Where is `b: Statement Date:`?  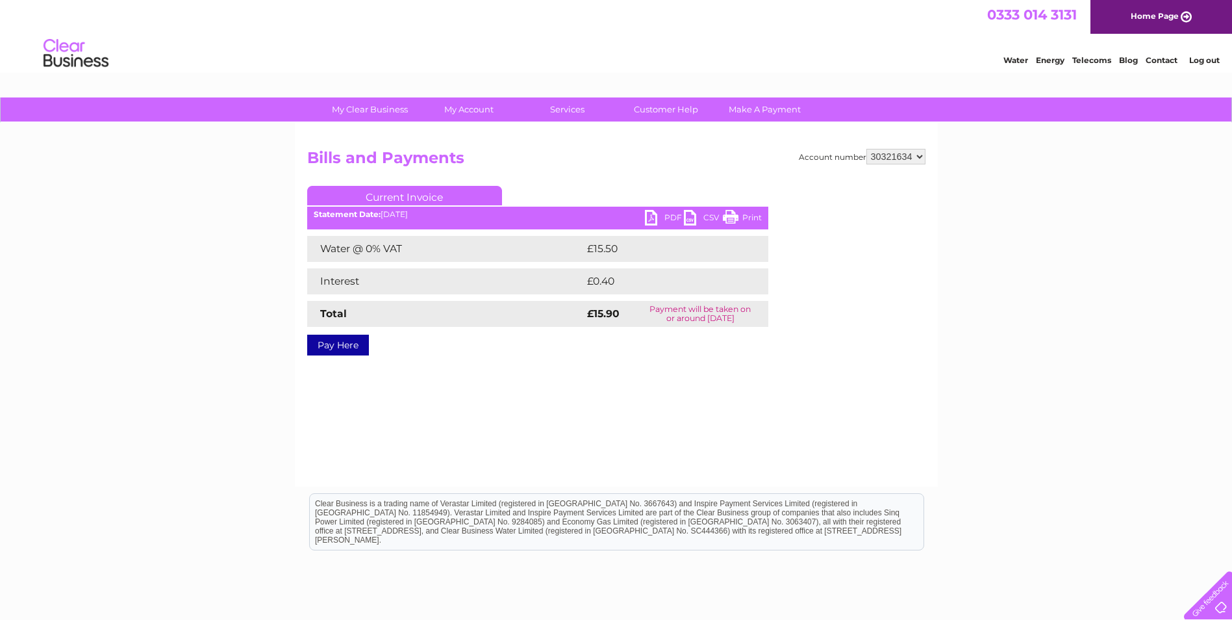 b: Statement Date: is located at coordinates (347, 214).